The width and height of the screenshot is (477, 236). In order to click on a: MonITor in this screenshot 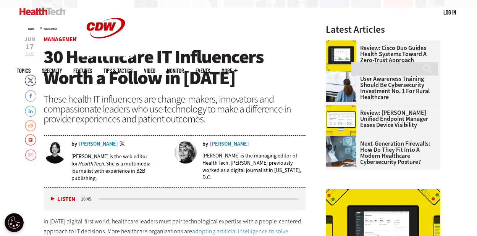, I will do `click(176, 71)`.